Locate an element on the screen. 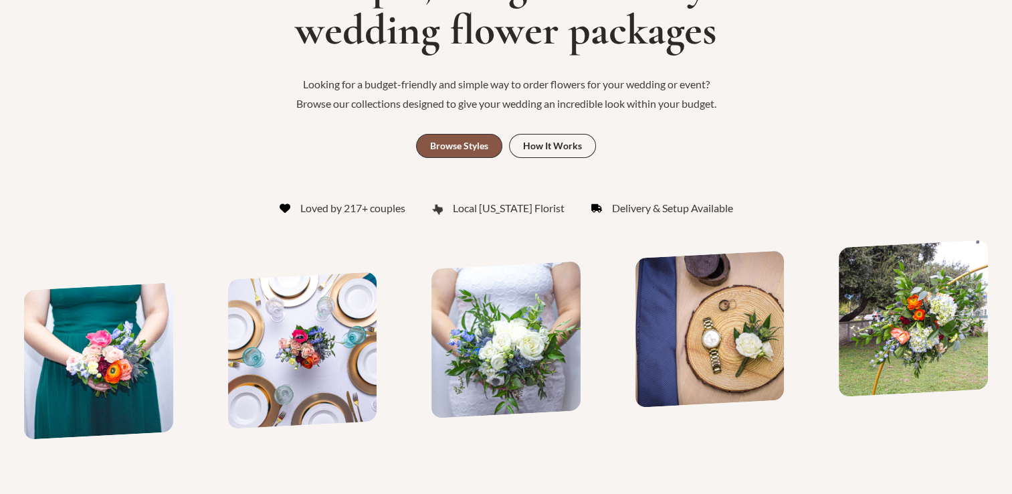  div: How It Works is located at coordinates (553, 146).